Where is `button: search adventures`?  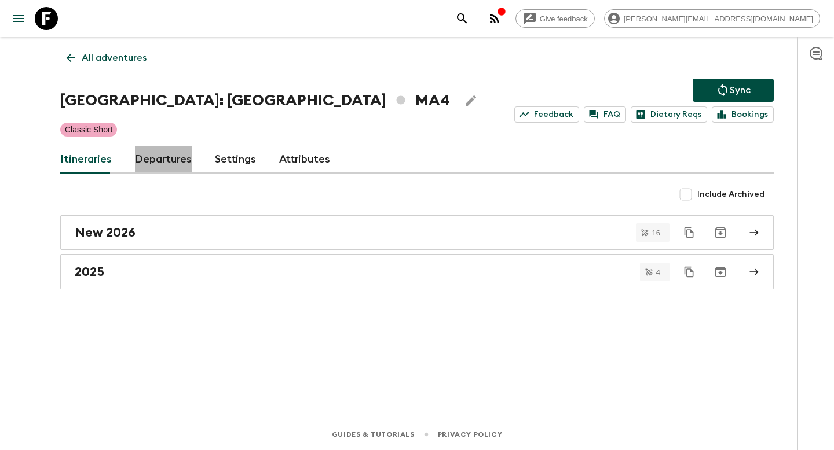 button: search adventures is located at coordinates (462, 19).